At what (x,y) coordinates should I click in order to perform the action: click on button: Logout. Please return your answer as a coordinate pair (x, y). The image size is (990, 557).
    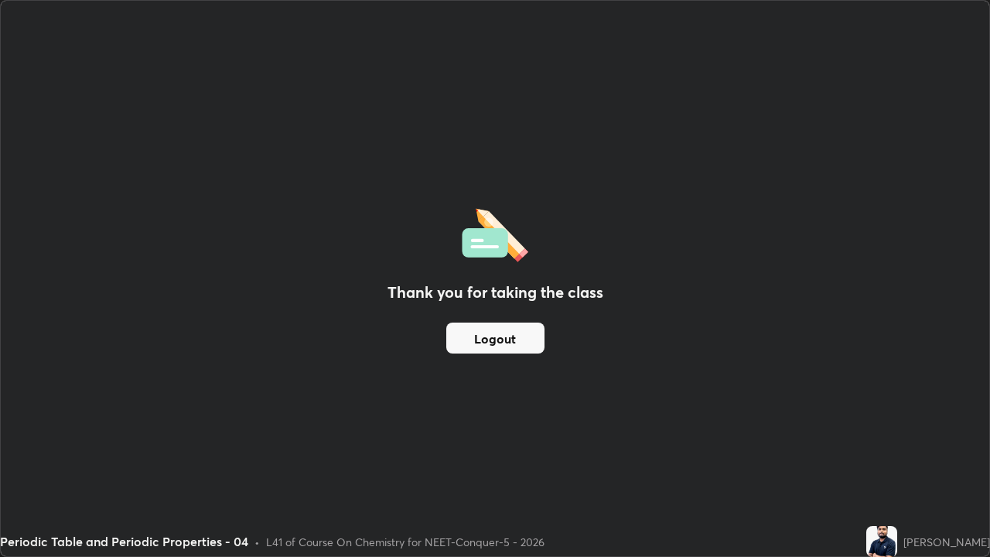
    Looking at the image, I should click on (495, 338).